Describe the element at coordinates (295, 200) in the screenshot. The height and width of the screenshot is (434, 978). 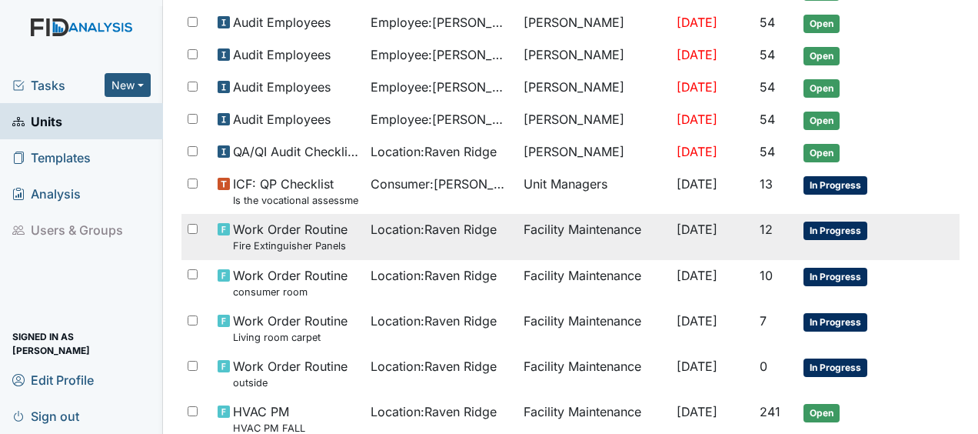
I see `small: Is the vocational assessment current? (document the date in the comment section)` at that location.